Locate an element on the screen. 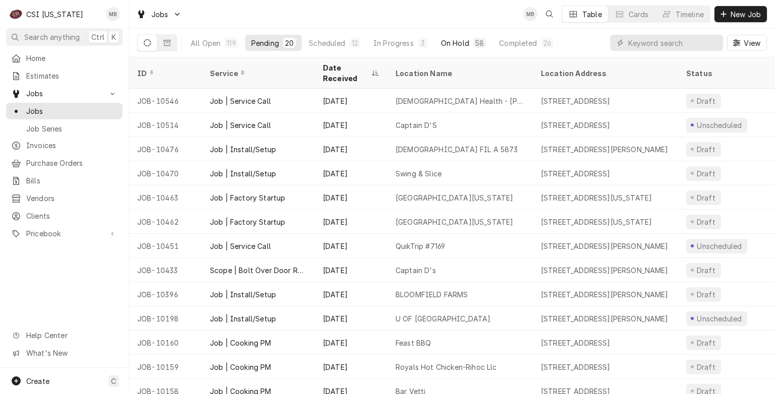  button: New Job is located at coordinates (740, 14).